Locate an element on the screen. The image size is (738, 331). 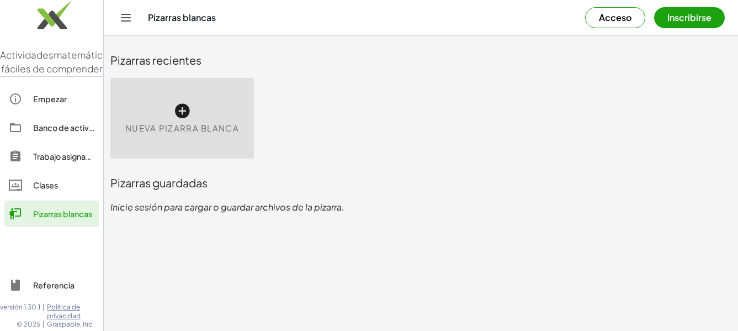
font: Empezar is located at coordinates (50, 99).